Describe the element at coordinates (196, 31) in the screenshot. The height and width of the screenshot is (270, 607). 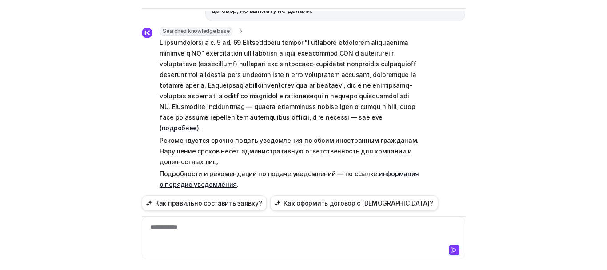
I see `span: Searched knowledge base` at that location.